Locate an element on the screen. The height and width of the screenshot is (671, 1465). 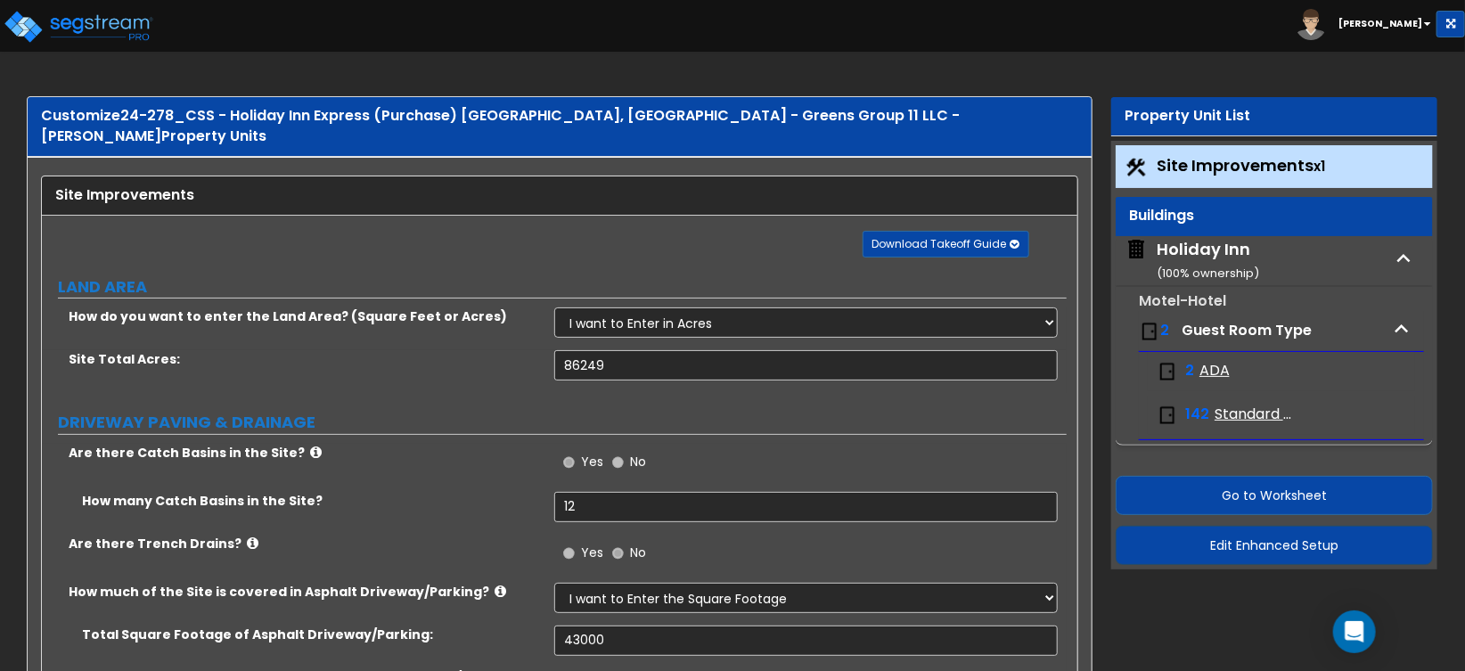
small: ( 100 % ownership) is located at coordinates (1207, 273).